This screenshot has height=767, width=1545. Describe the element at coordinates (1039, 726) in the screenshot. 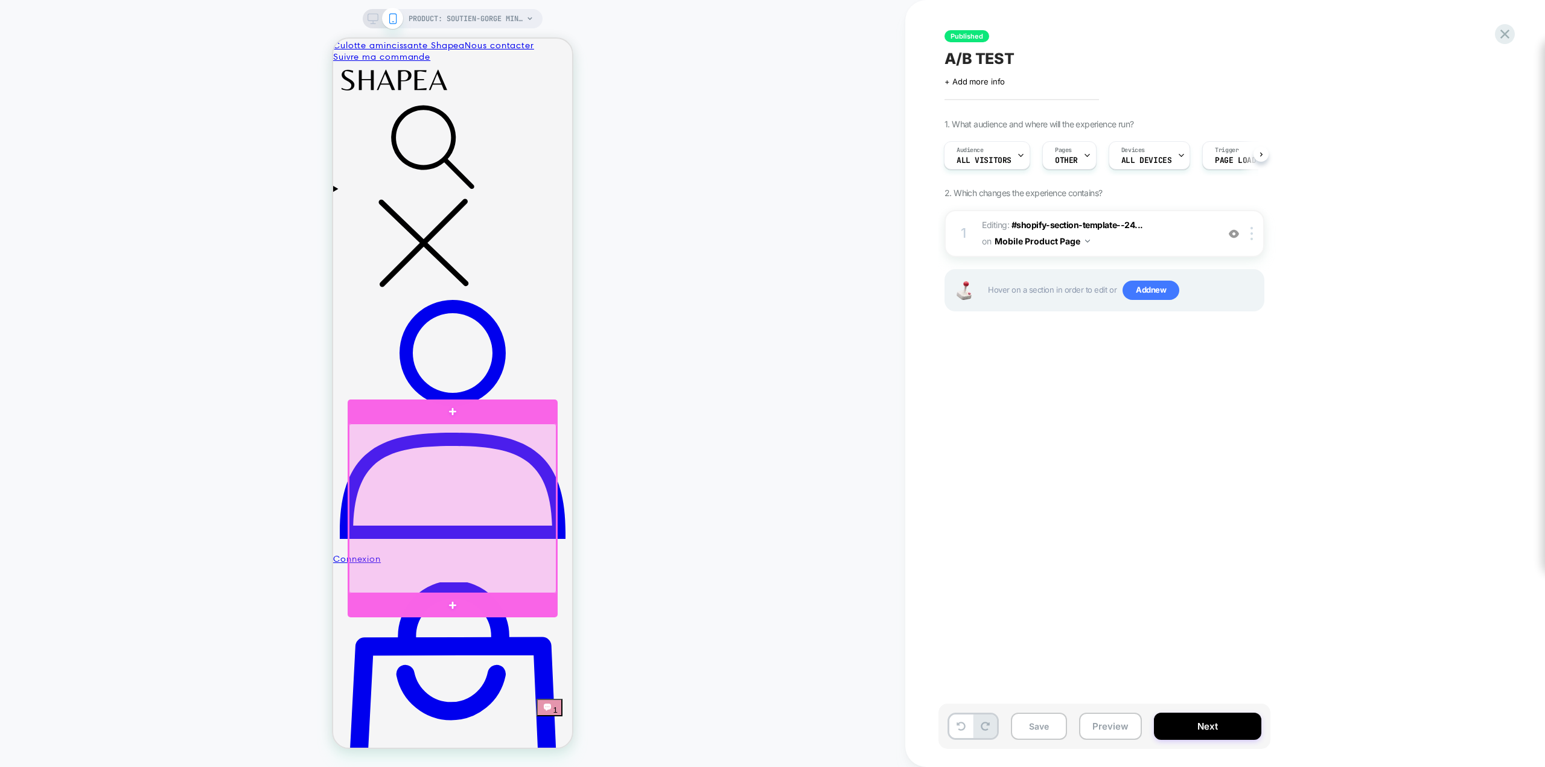

I see `button: Save` at that location.